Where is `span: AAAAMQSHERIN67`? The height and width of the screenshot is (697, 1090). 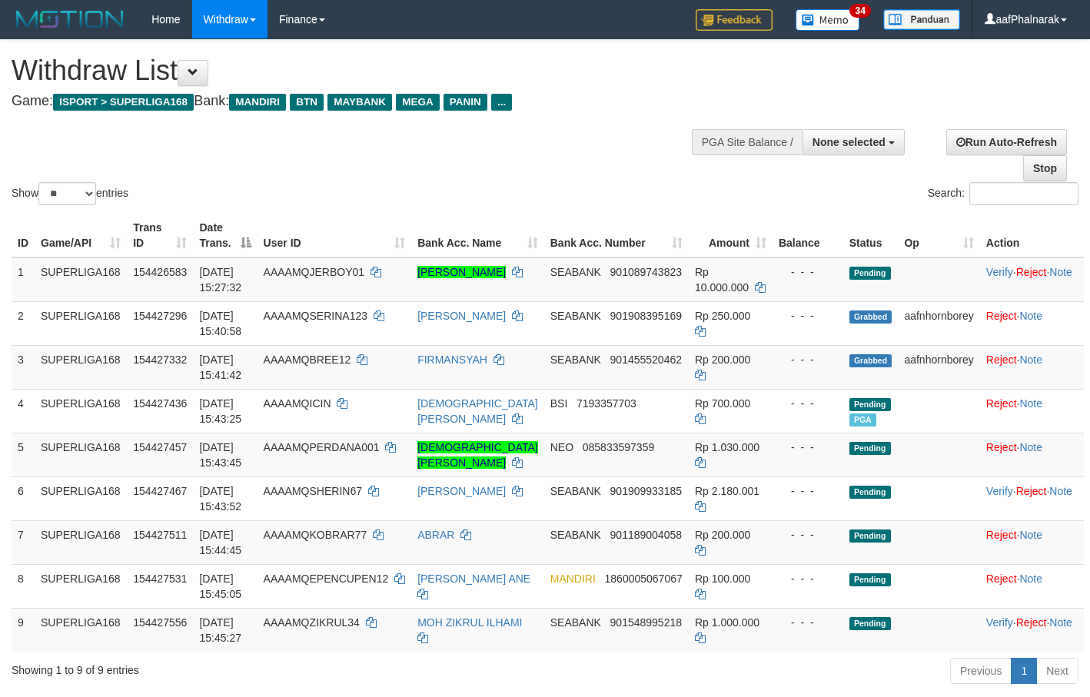
span: AAAAMQSHERIN67 is located at coordinates (313, 491).